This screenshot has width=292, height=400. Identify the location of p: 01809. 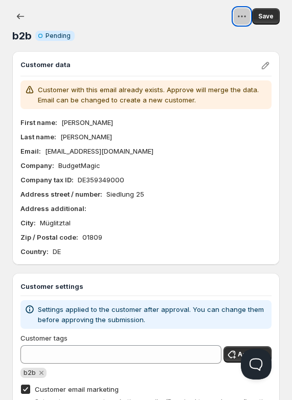
(92, 237).